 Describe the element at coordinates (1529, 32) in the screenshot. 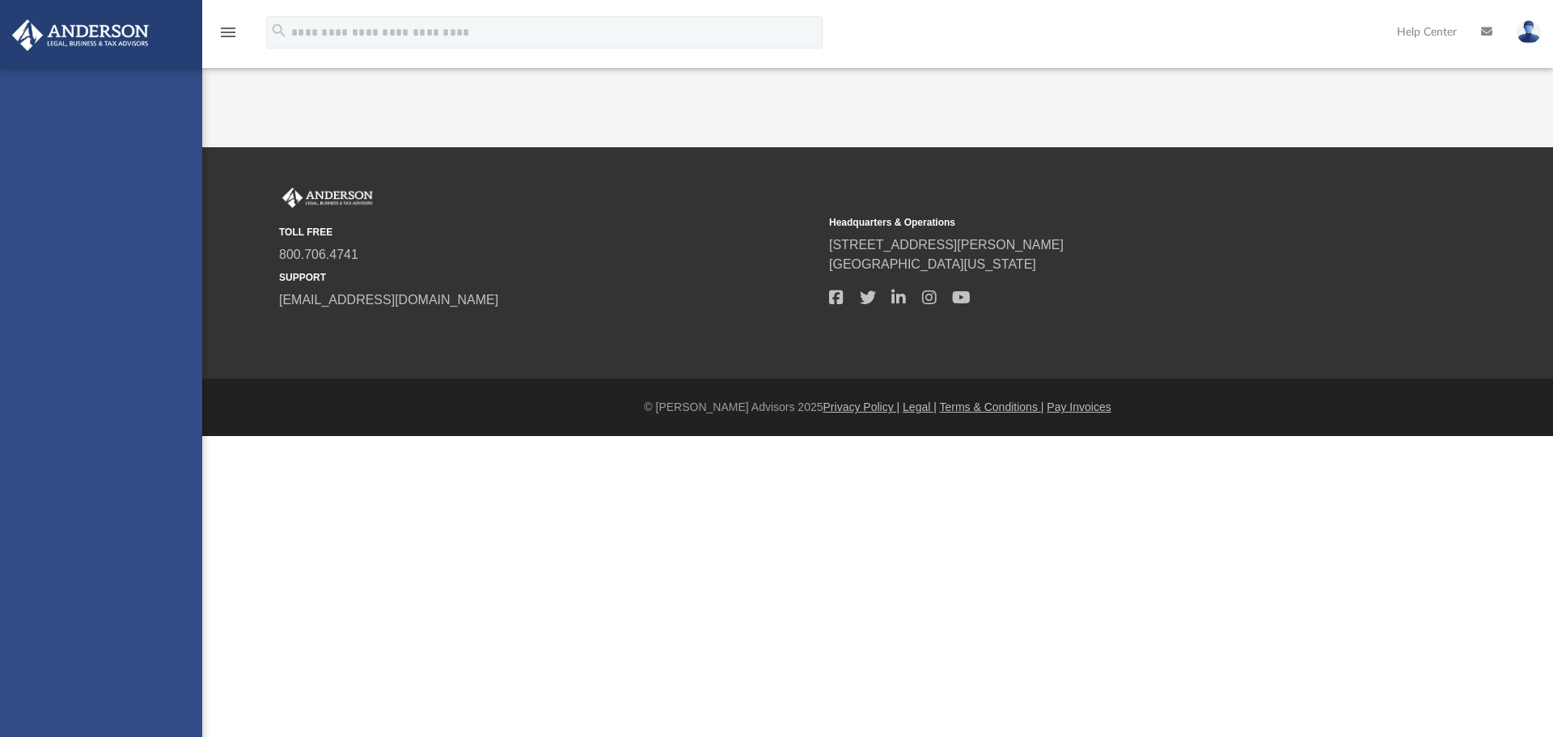

I see `img: User Pic` at that location.